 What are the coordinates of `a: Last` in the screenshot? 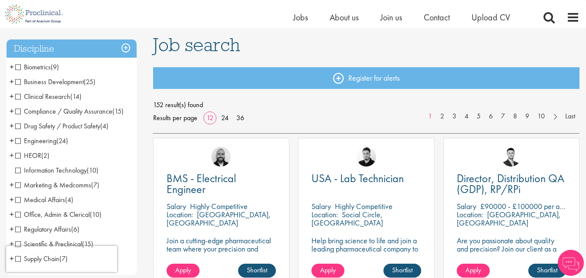 It's located at (570, 116).